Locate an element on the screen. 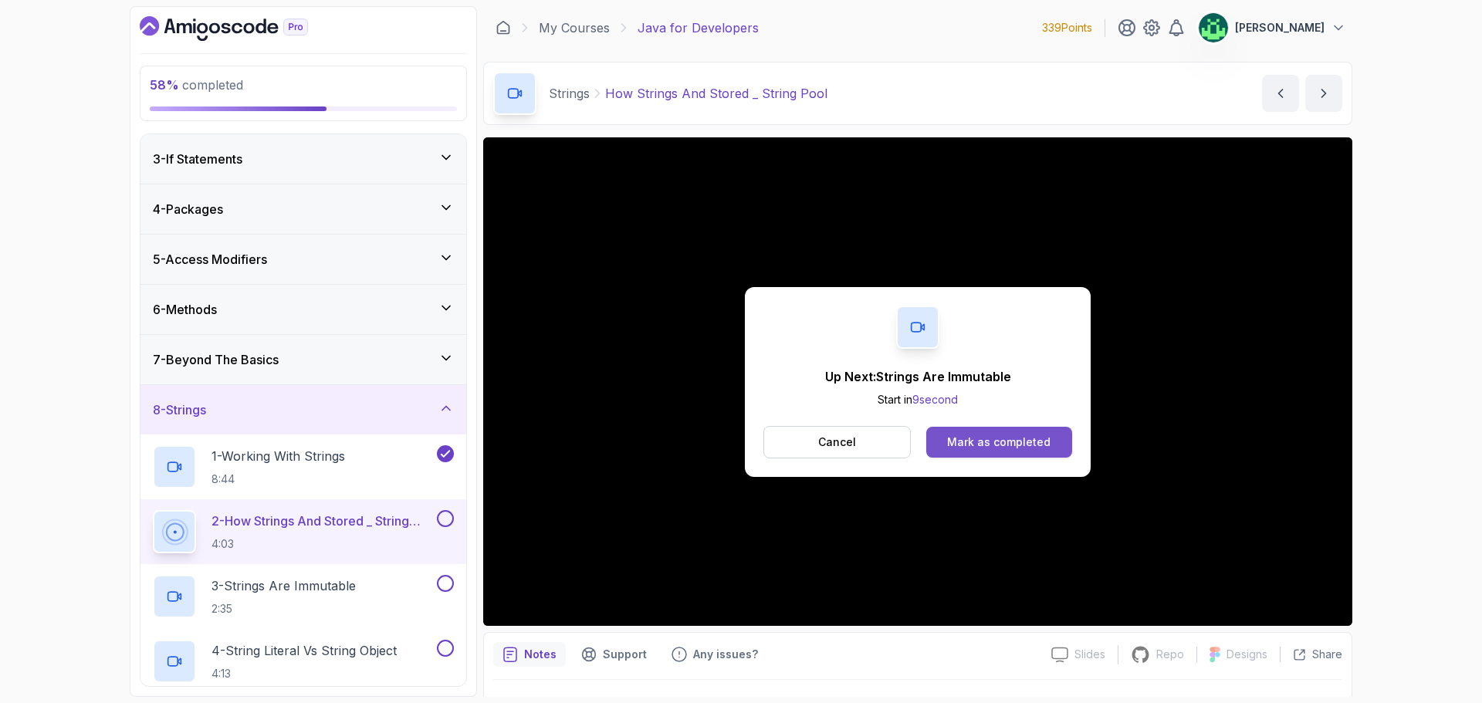 This screenshot has width=1482, height=703. img: user profile image is located at coordinates (1213, 28).